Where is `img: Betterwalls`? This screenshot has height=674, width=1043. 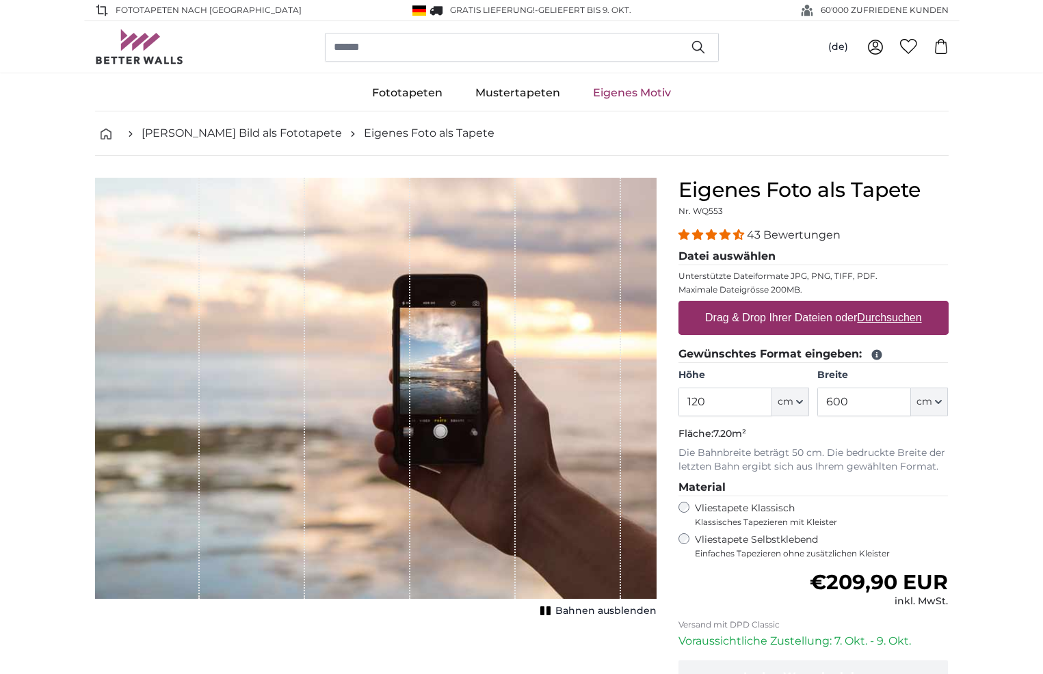 img: Betterwalls is located at coordinates (139, 46).